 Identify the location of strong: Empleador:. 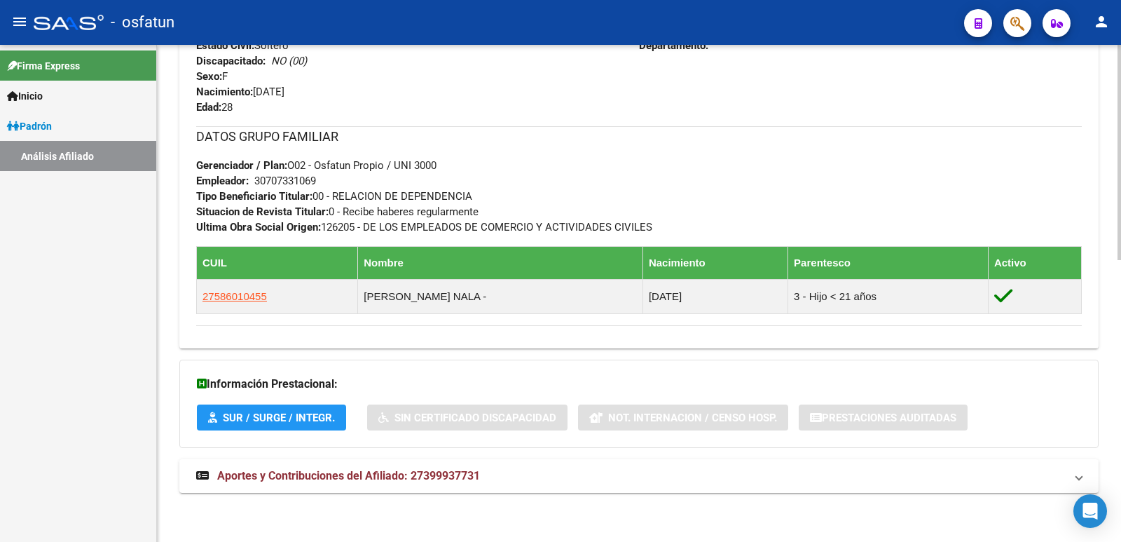
(222, 181).